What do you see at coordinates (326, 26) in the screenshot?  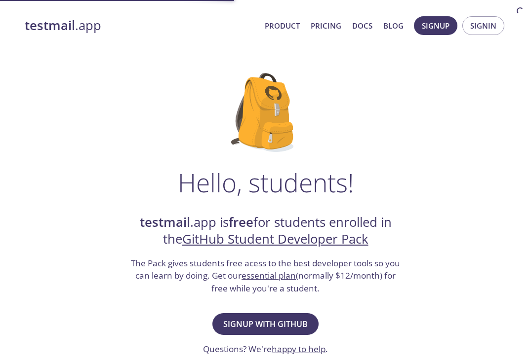 I see `a: Pricing` at bounding box center [326, 26].